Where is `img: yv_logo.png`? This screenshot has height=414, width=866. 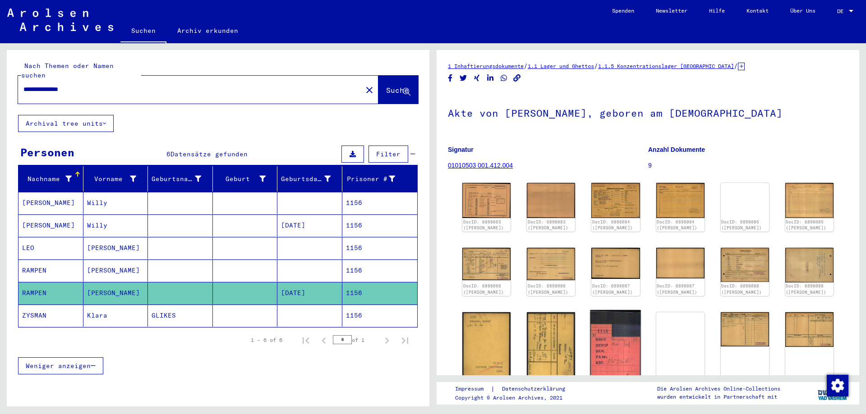 img: yv_logo.png is located at coordinates (832, 393).